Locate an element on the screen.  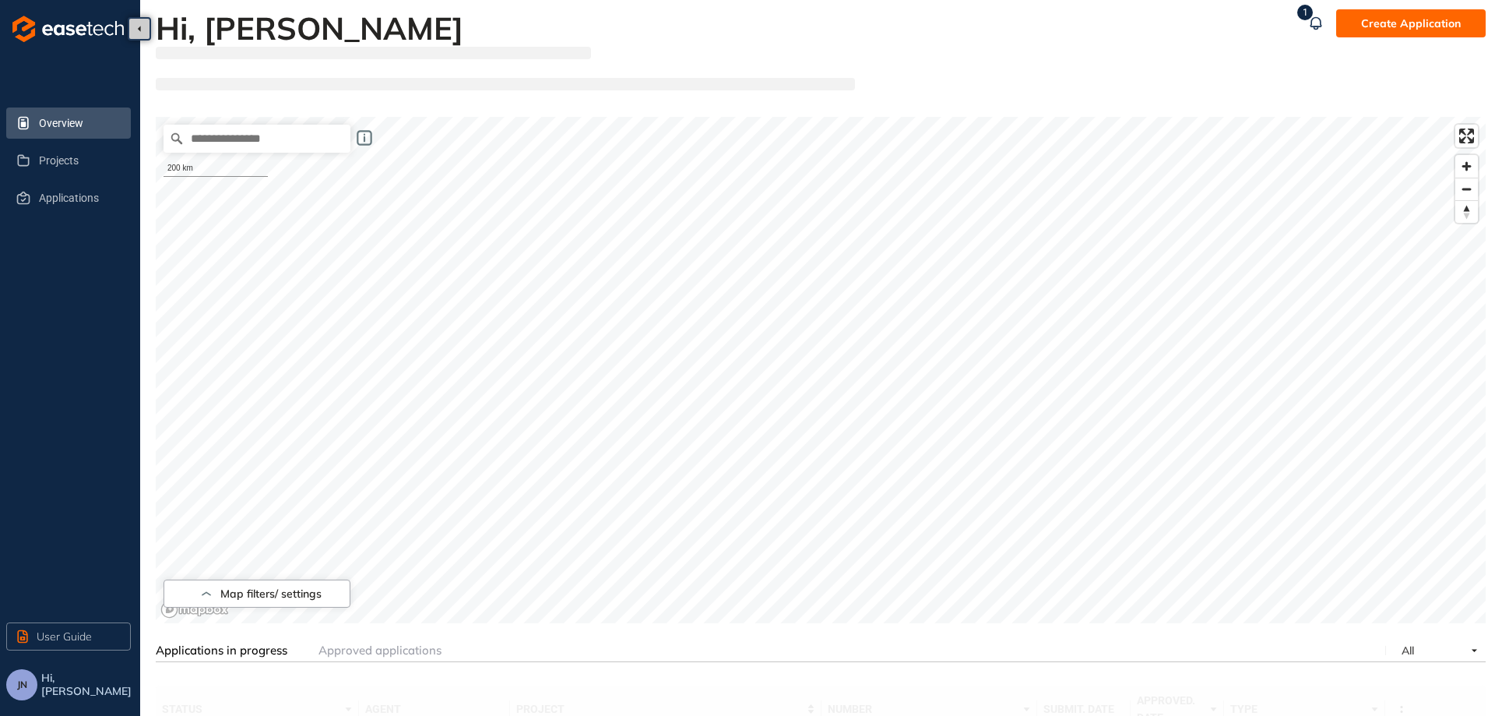
button: User Guide is located at coordinates (69, 636).